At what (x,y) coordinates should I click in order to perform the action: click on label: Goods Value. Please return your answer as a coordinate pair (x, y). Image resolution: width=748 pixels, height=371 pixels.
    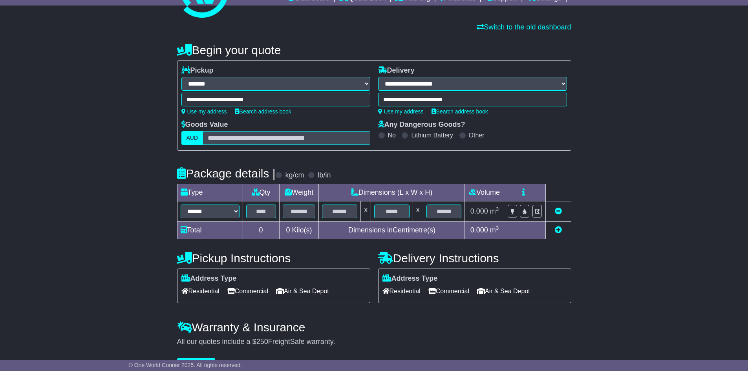
    Looking at the image, I should click on (205, 125).